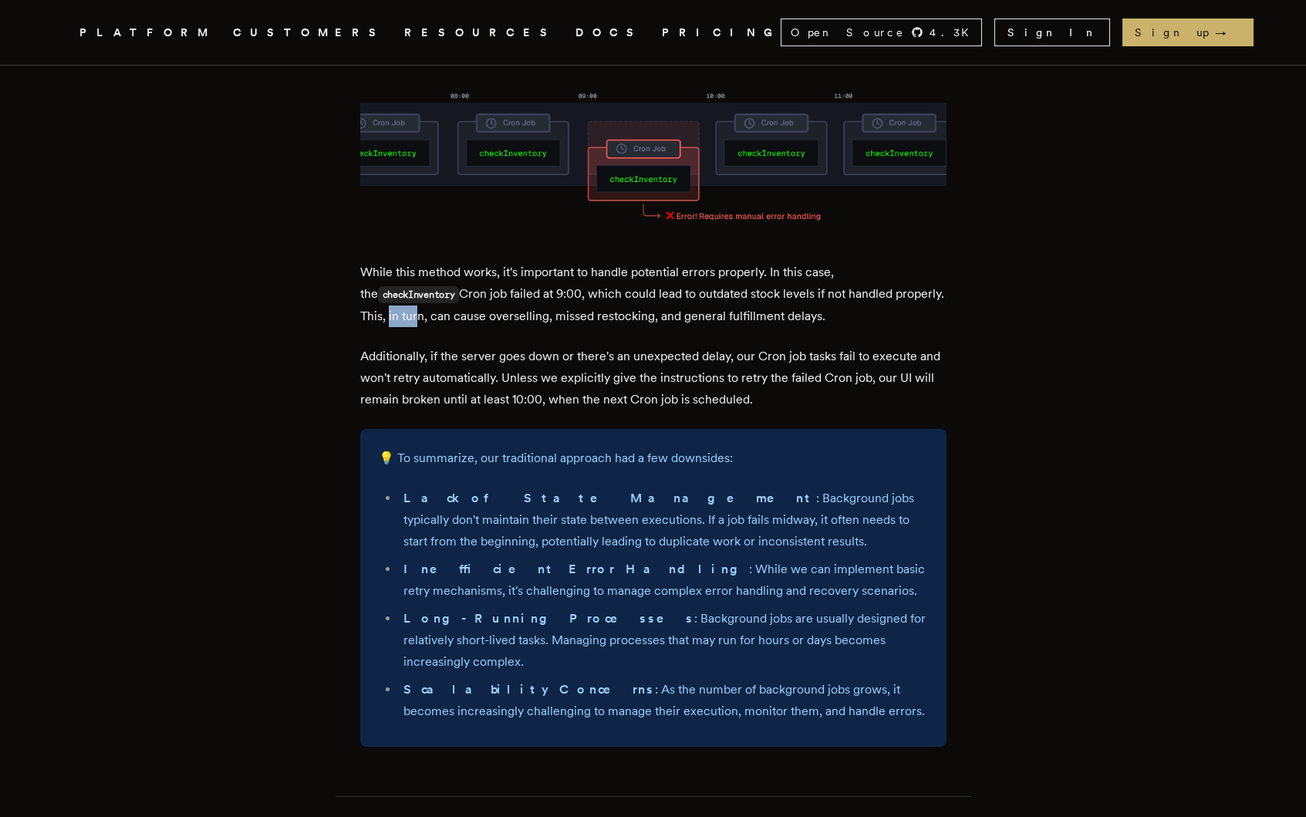 The height and width of the screenshot is (817, 1306). I want to click on code: checkInventory, so click(419, 295).